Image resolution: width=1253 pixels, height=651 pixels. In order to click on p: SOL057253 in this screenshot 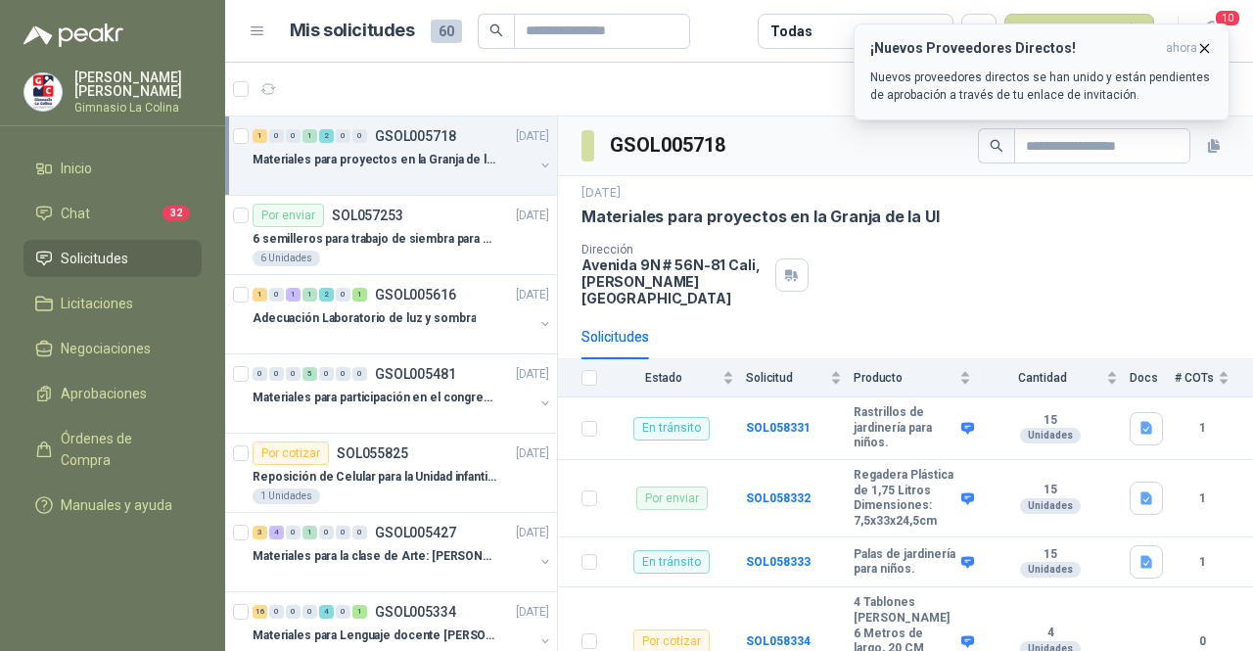, I will do `click(367, 215)`.